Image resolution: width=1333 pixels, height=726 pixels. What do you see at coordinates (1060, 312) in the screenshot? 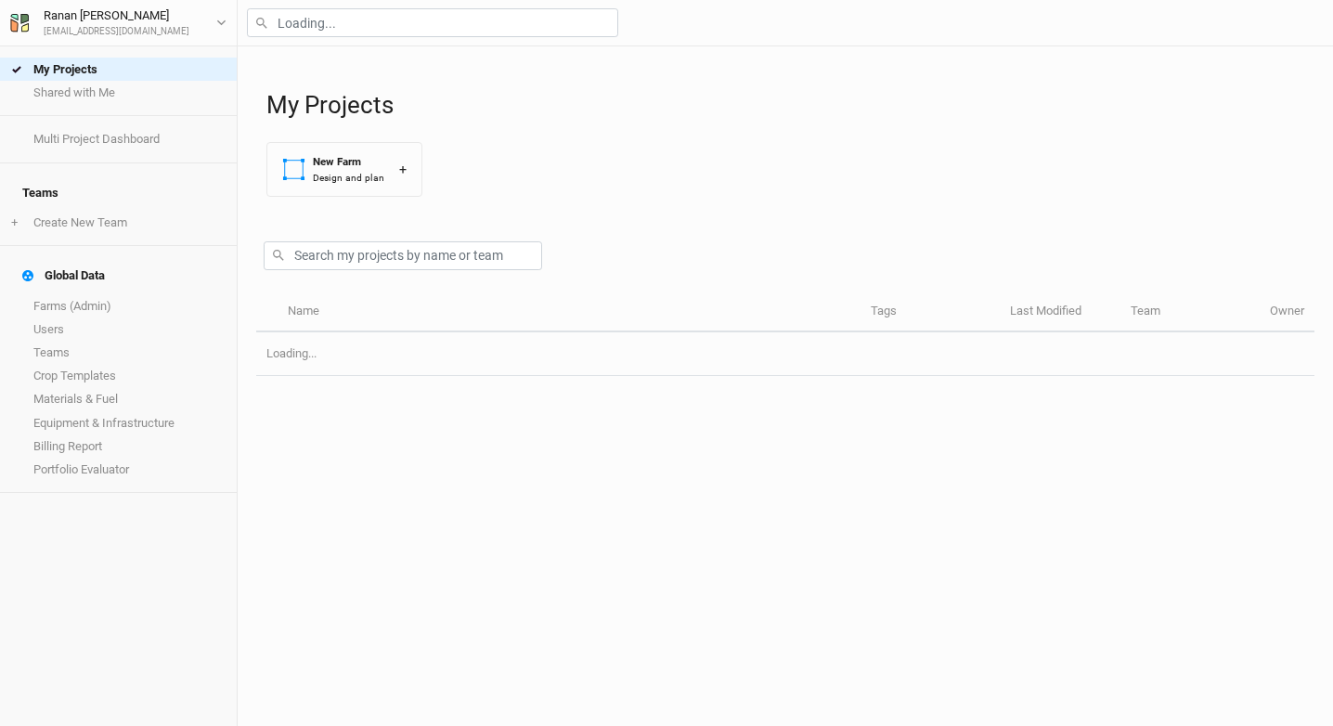
I see `th: Last Modified` at bounding box center [1060, 312].